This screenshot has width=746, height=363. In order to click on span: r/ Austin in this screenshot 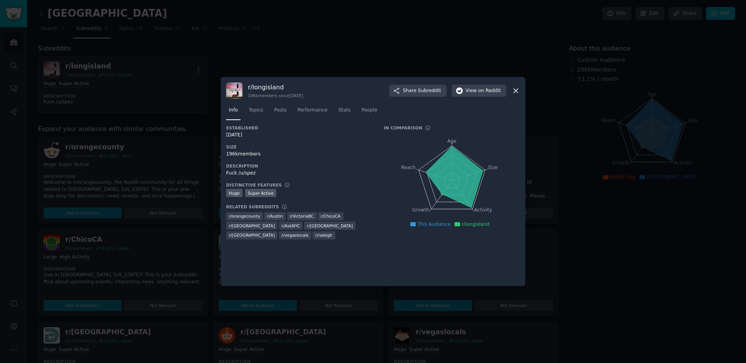, I will do `click(275, 216)`.